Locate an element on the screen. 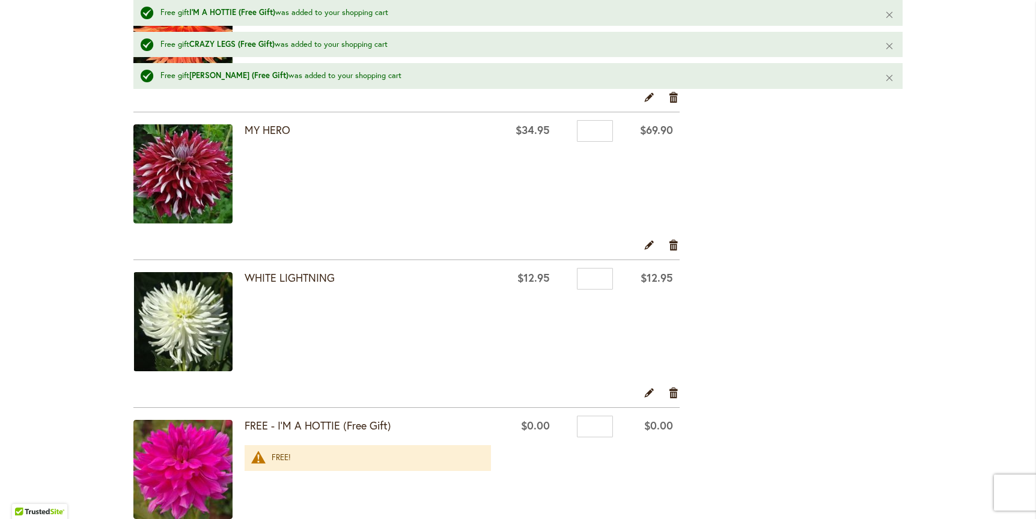 The width and height of the screenshot is (1036, 519). span: $34.95 is located at coordinates (533, 130).